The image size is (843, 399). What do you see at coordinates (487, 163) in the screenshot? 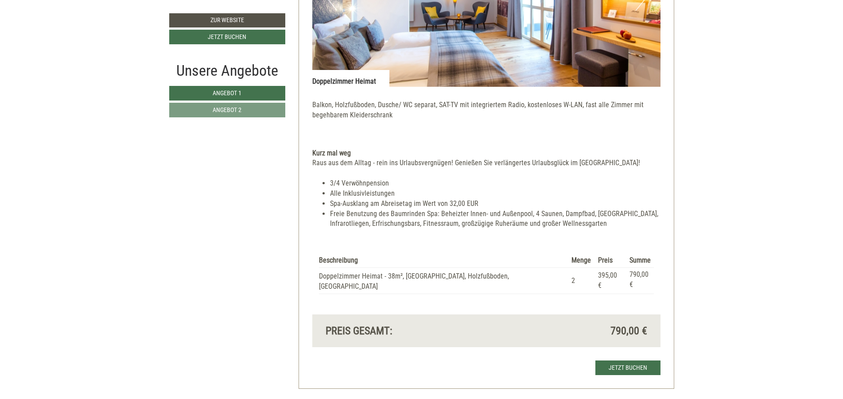
I see `div: Raus aus dem Alltag - rein ins Urlaubsvergnügen! Genießen Sie verlängertes Urlaubsglück im [GEOGR...` at bounding box center [487, 163].